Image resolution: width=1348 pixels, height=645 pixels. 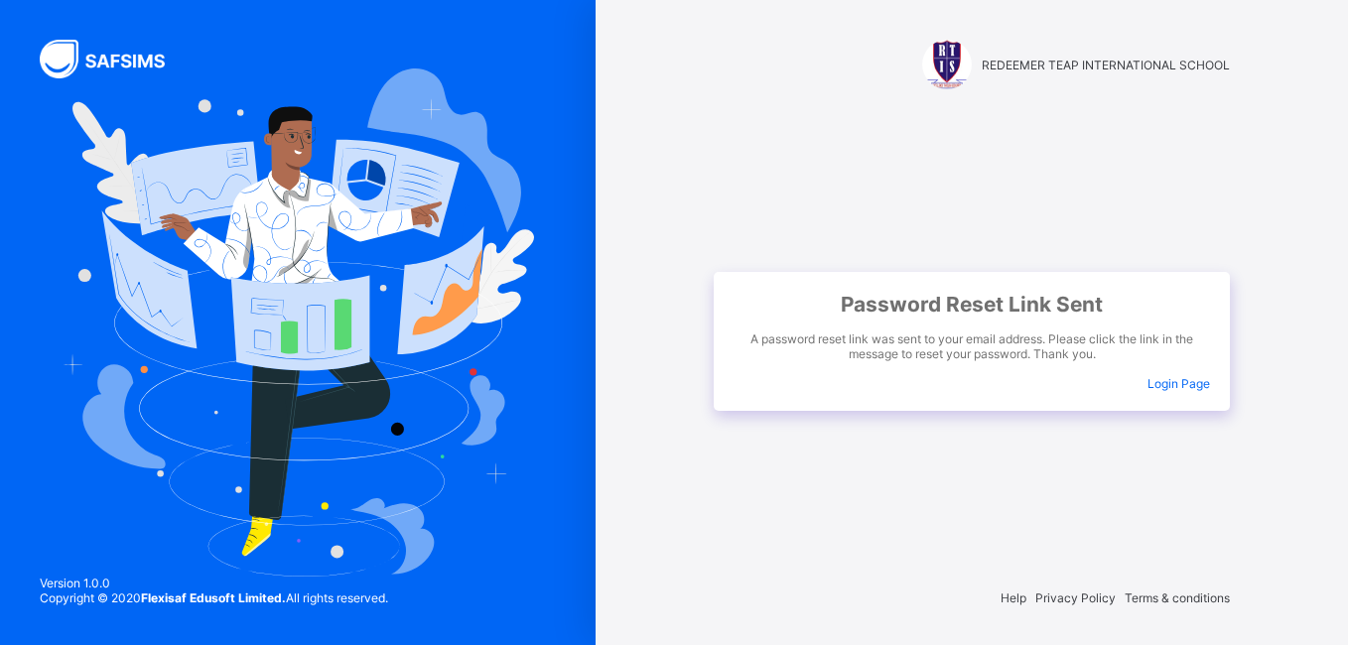 What do you see at coordinates (114, 59) in the screenshot?
I see `img: SAFSIMS Logo` at bounding box center [114, 59].